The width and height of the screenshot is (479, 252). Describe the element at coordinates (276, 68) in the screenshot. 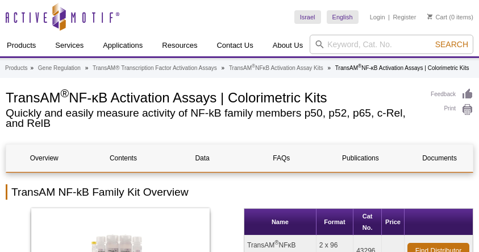

I see `a: TransAM®NFκB Activation Assay Kits` at that location.